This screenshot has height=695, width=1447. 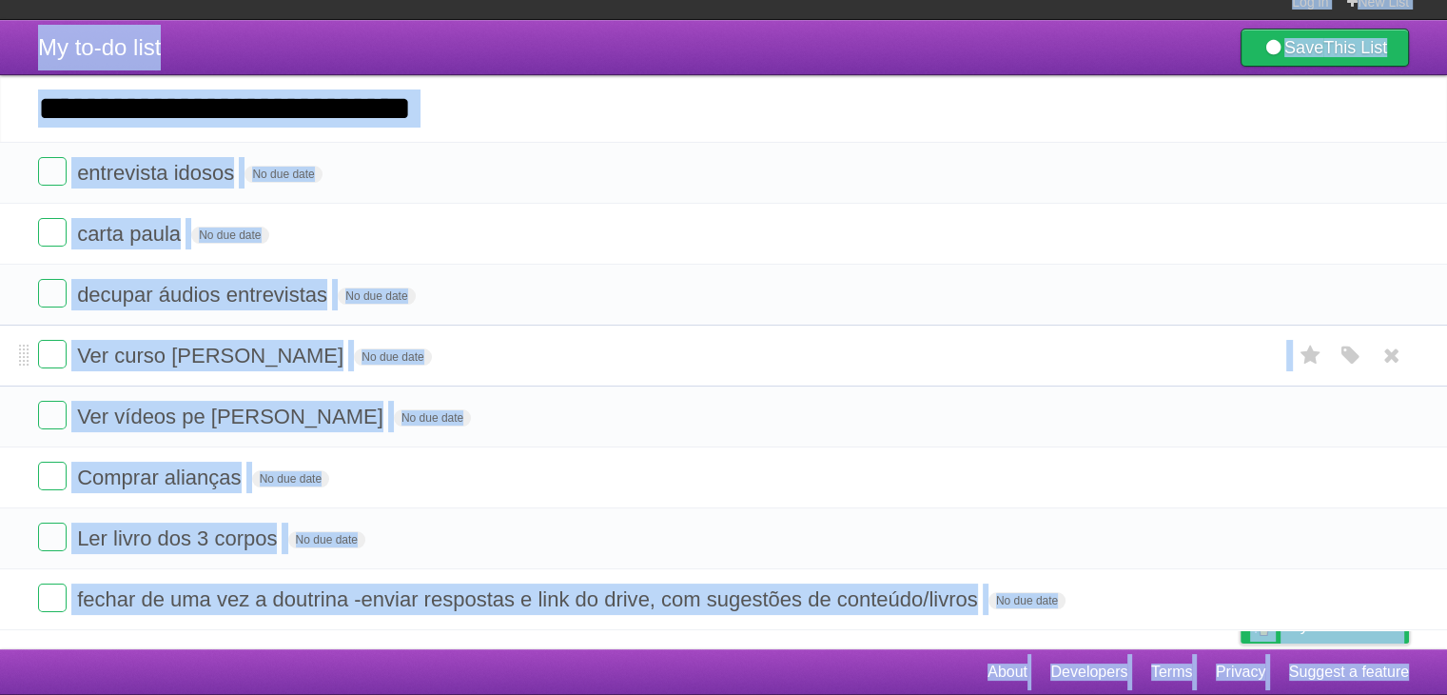 I want to click on a: SaveThis List, so click(x=1325, y=48).